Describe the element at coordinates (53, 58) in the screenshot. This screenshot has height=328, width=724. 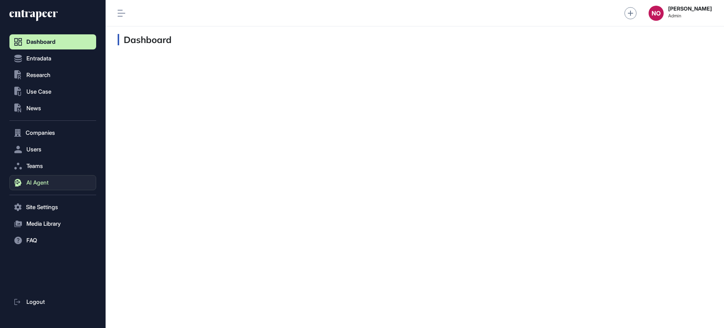
I see `button: Entradata` at that location.